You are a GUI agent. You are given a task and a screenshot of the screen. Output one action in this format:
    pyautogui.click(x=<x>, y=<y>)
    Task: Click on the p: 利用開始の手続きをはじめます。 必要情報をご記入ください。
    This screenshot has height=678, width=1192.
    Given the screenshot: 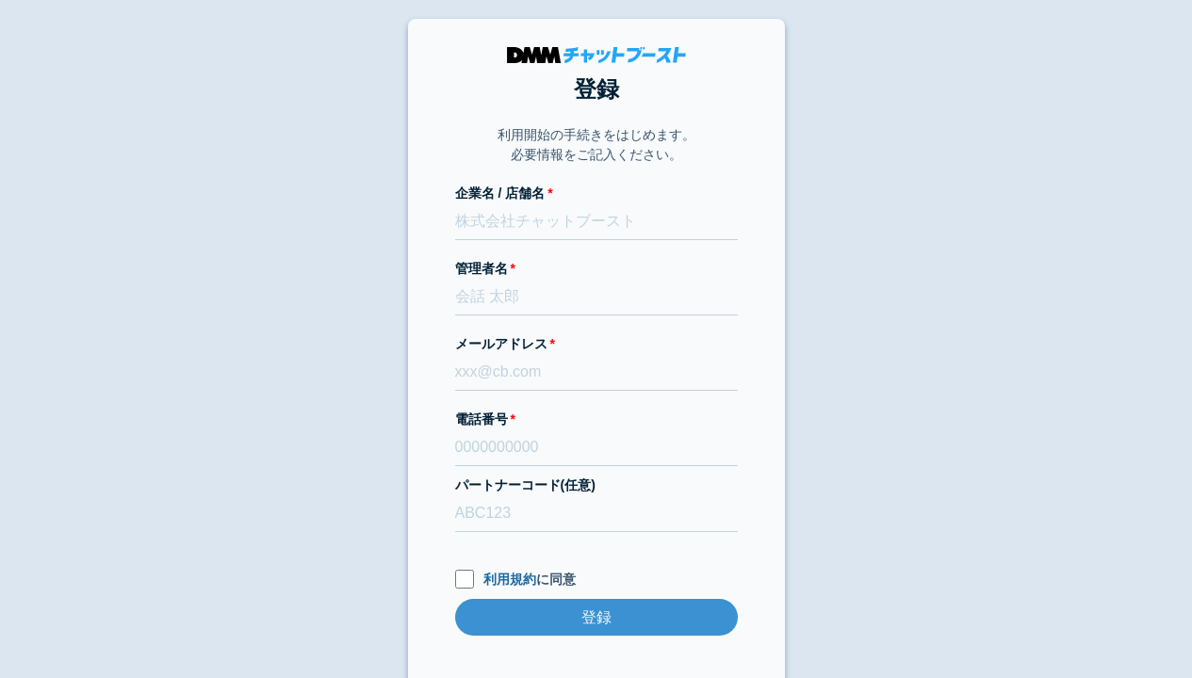 What is the action you would take?
    pyautogui.click(x=596, y=145)
    